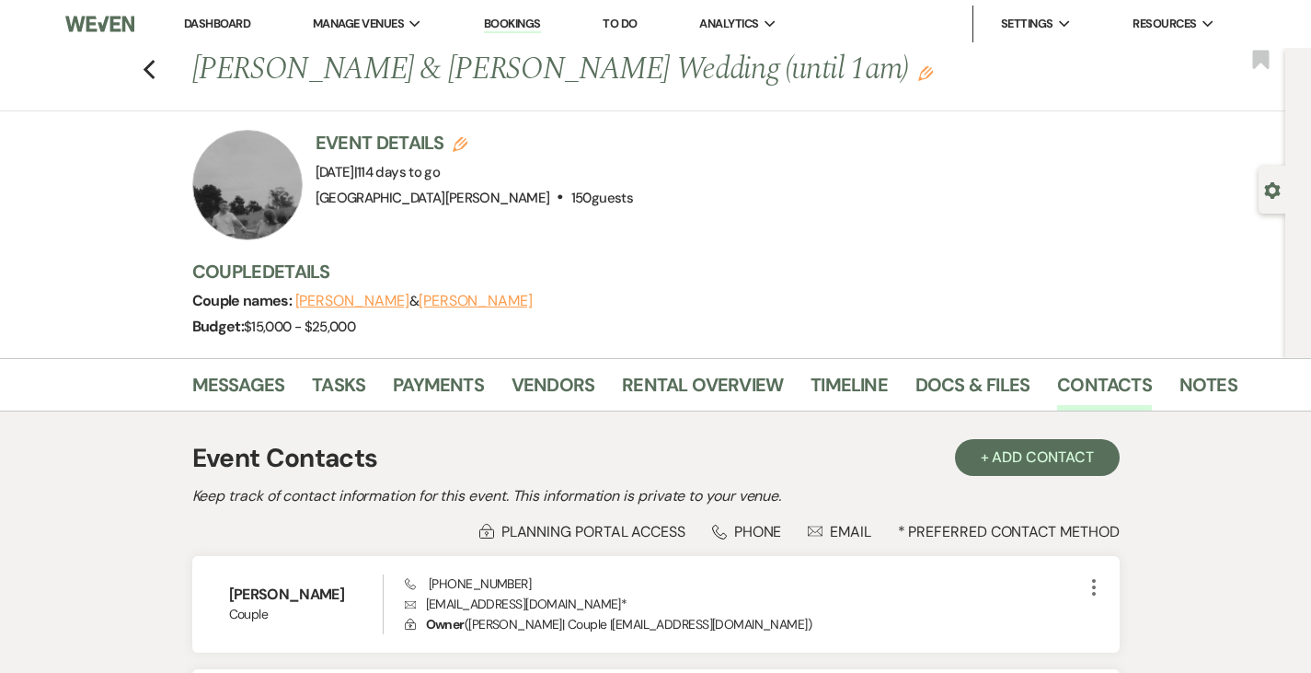  What do you see at coordinates (702, 390) in the screenshot?
I see `a: Rental Overview` at bounding box center [702, 390].